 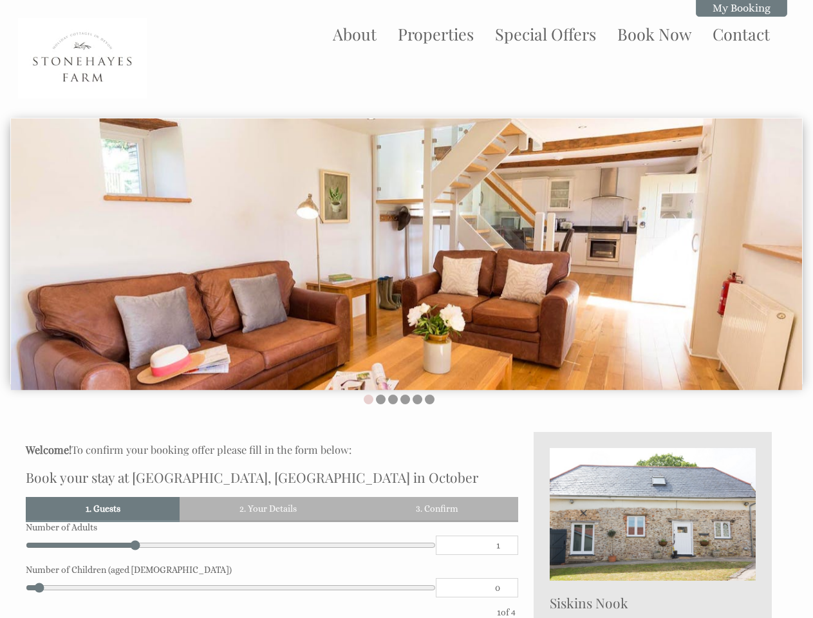 What do you see at coordinates (506, 612) in the screenshot?
I see `div: of 4` at bounding box center [506, 612].